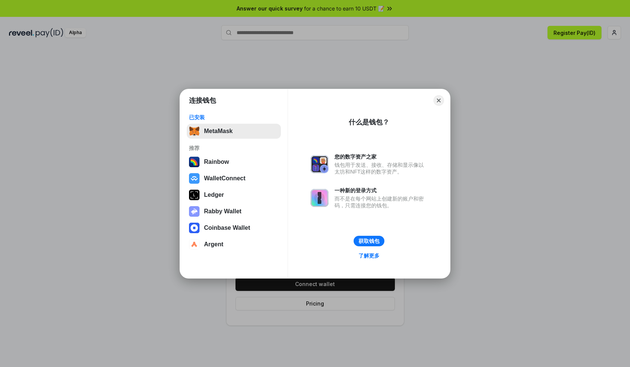 The height and width of the screenshot is (367, 630). I want to click on button: 获取钱包, so click(369, 241).